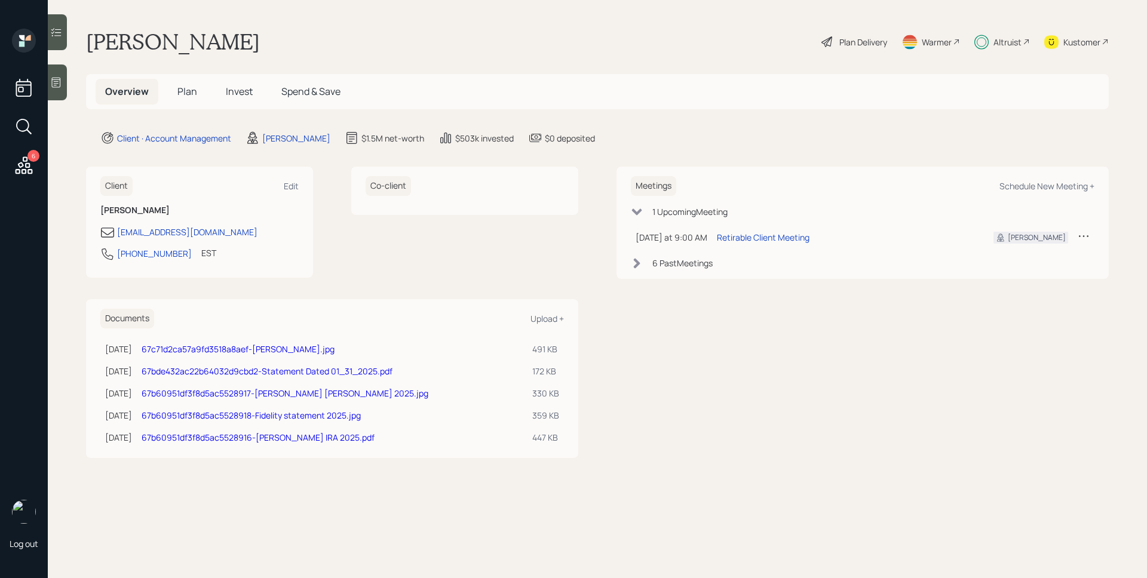 Image resolution: width=1147 pixels, height=578 pixels. I want to click on div: 172 KB, so click(545, 371).